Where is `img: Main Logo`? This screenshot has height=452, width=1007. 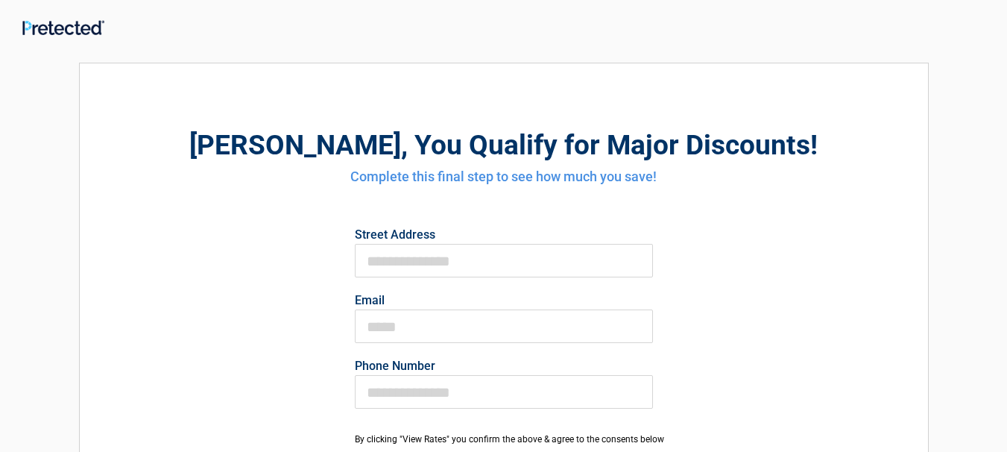
img: Main Logo is located at coordinates (63, 28).